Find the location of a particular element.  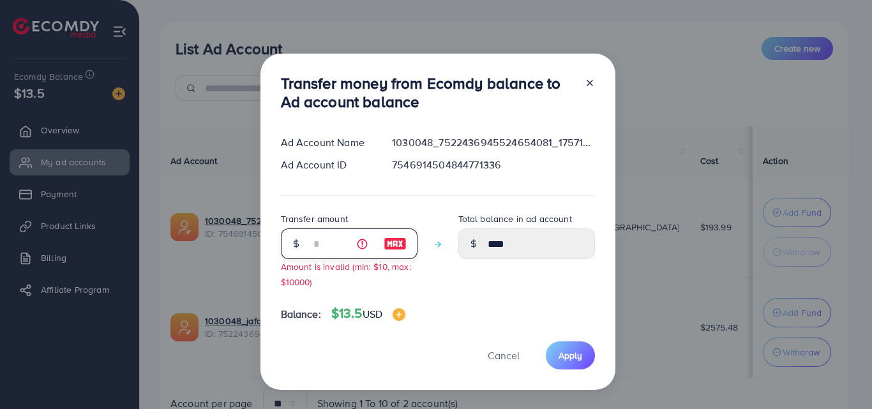

small: Amount is invalid (min: $10, max: $10000) is located at coordinates (346, 274).